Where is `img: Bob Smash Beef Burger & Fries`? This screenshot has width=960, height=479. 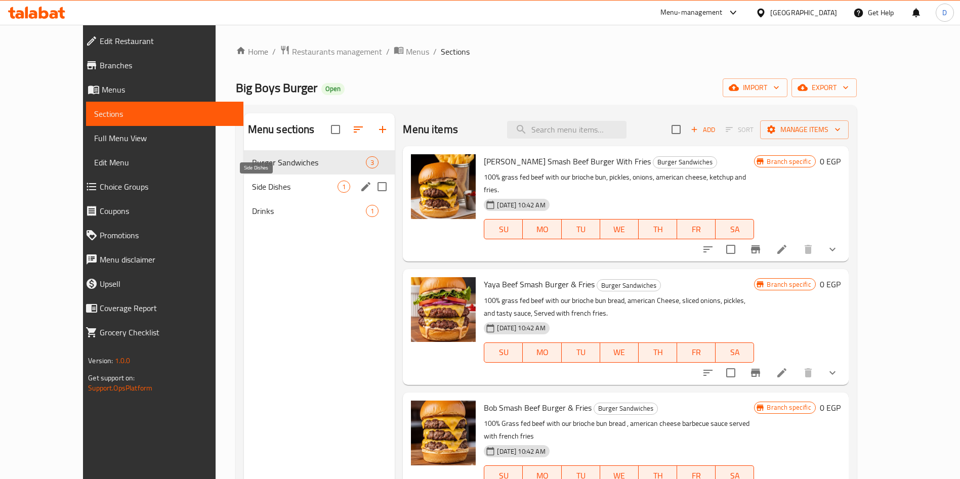 img: Bob Smash Beef Burger & Fries is located at coordinates (443, 433).